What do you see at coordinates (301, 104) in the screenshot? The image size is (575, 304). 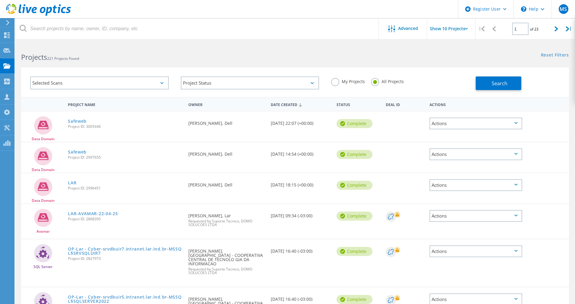 I see `div: Date Created` at bounding box center [301, 104].